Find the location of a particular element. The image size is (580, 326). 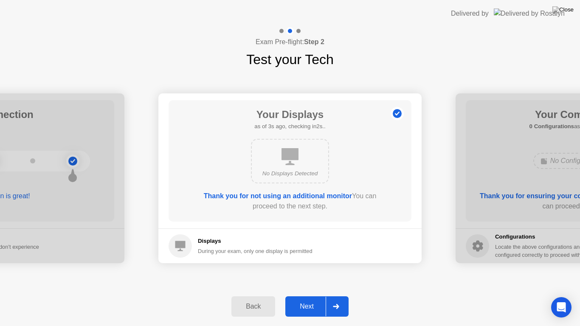

button: Next is located at coordinates (317, 306).